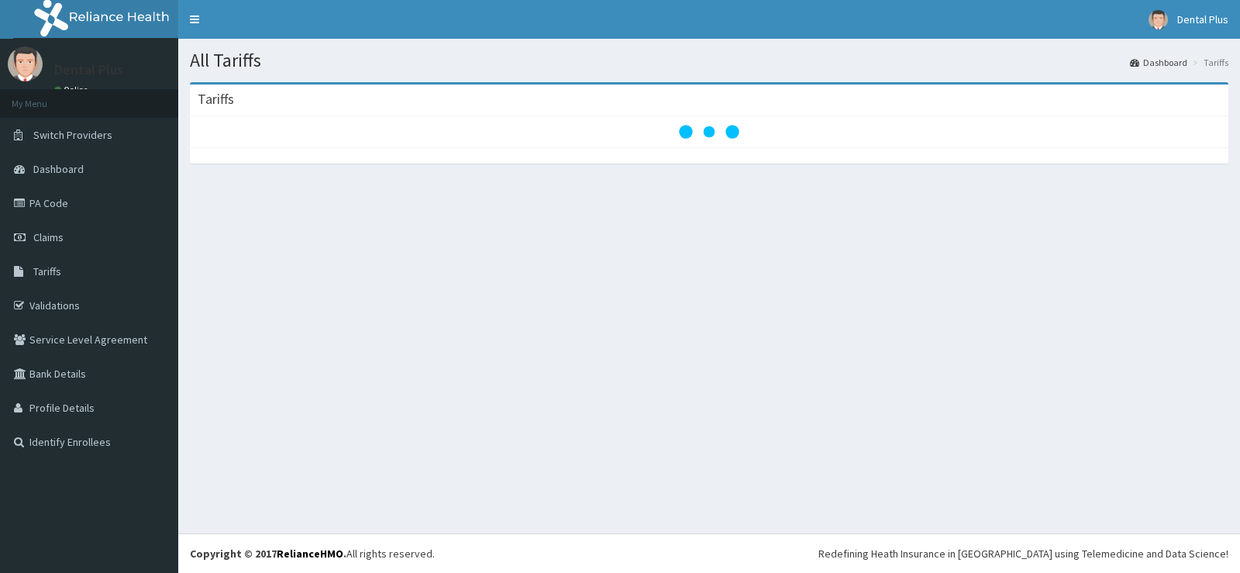  Describe the element at coordinates (58, 169) in the screenshot. I see `span: Dashboard` at that location.